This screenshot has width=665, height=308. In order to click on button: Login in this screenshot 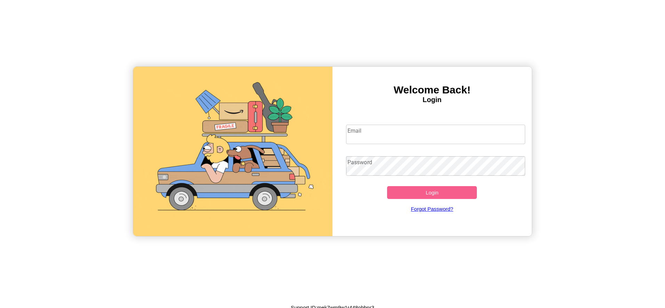, I will do `click(432, 193)`.